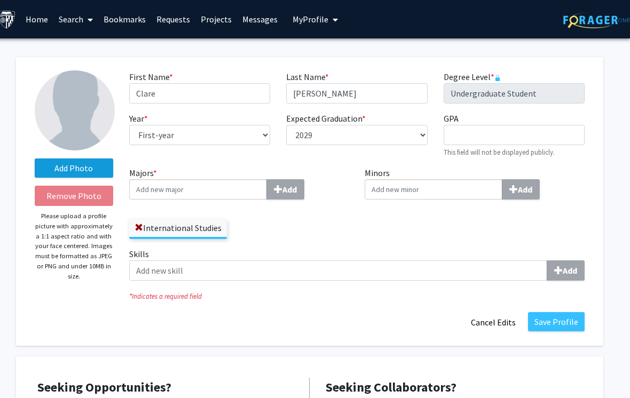 Image resolution: width=630 pixels, height=398 pixels. Describe the element at coordinates (475, 183) in the screenshot. I see `label: Minors` at that location.